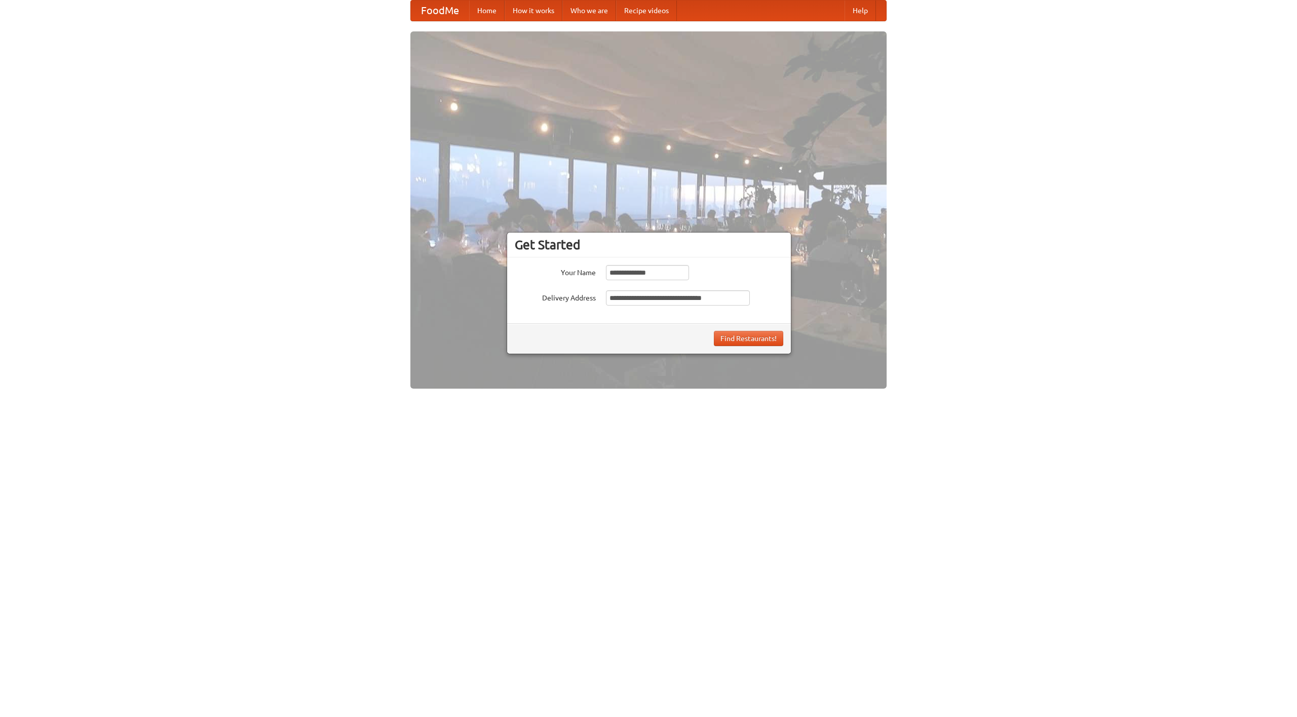 This screenshot has height=717, width=1297. Describe the element at coordinates (555, 271) in the screenshot. I see `label: Your Name` at that location.